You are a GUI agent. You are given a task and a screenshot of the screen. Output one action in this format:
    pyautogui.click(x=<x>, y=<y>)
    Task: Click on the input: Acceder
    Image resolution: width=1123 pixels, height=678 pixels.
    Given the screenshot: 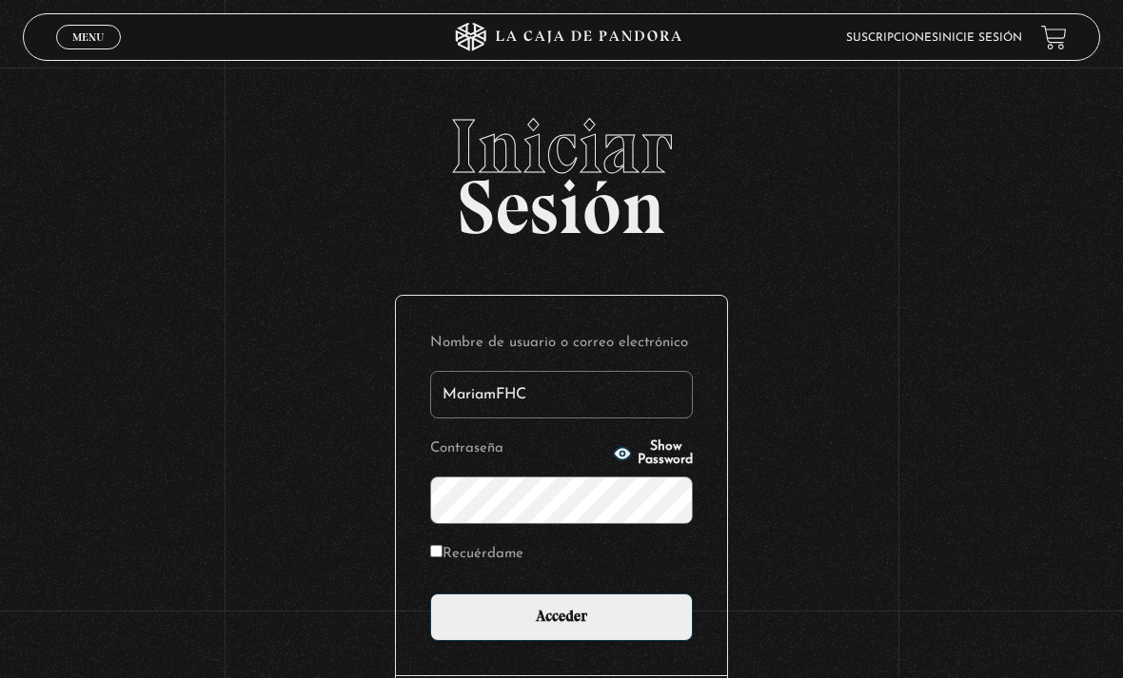 What is the action you would take?
    pyautogui.click(x=561, y=617)
    